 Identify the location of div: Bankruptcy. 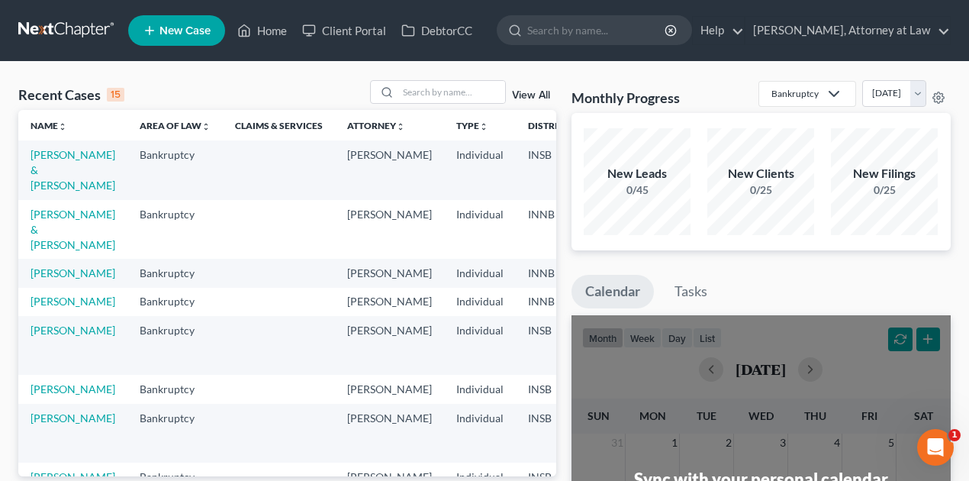
(795, 93).